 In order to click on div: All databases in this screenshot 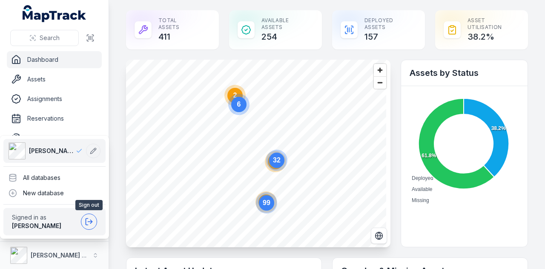, I will do `click(55, 178)`.